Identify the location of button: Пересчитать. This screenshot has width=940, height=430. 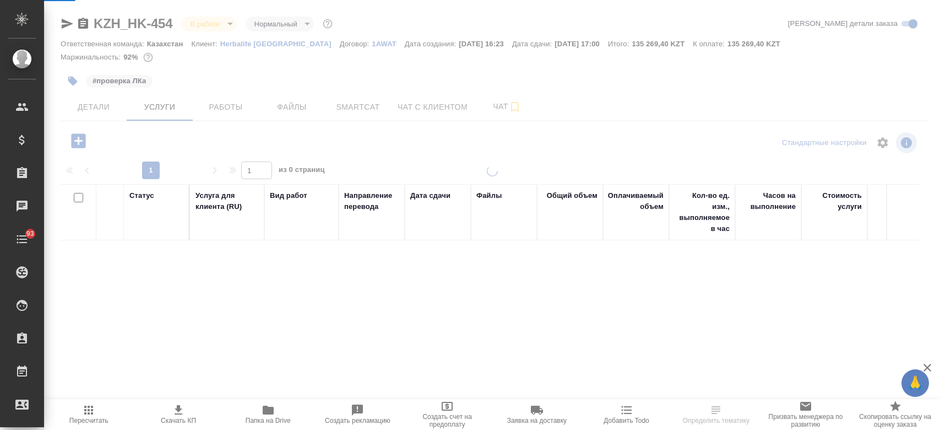
(89, 414).